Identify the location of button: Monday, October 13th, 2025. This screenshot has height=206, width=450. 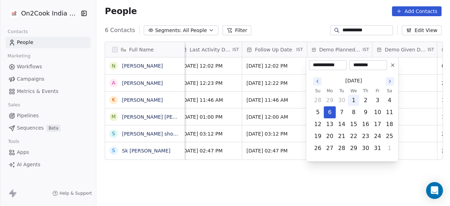
(330, 124).